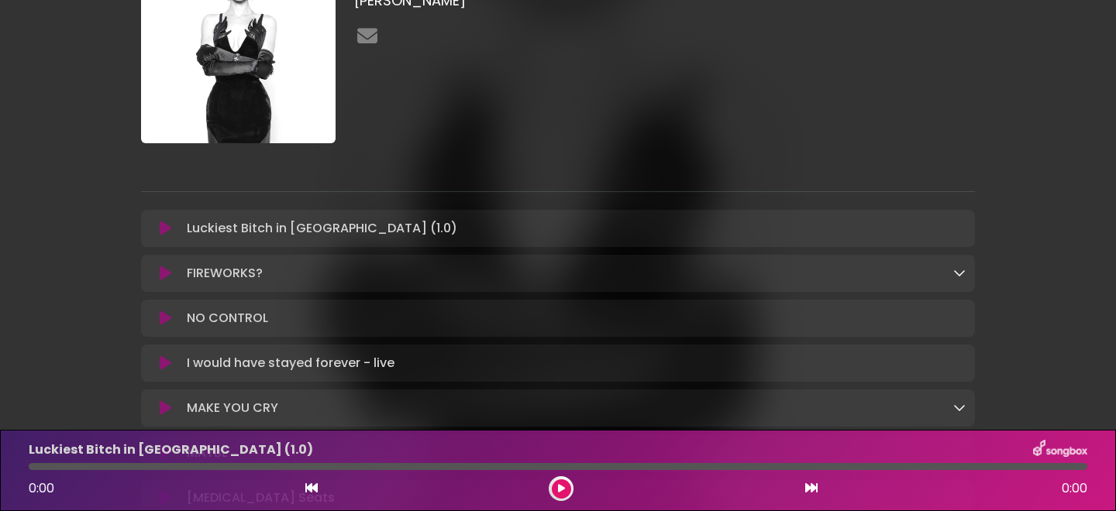 This screenshot has height=511, width=1116. I want to click on p: FIREWORKS?, so click(225, 273).